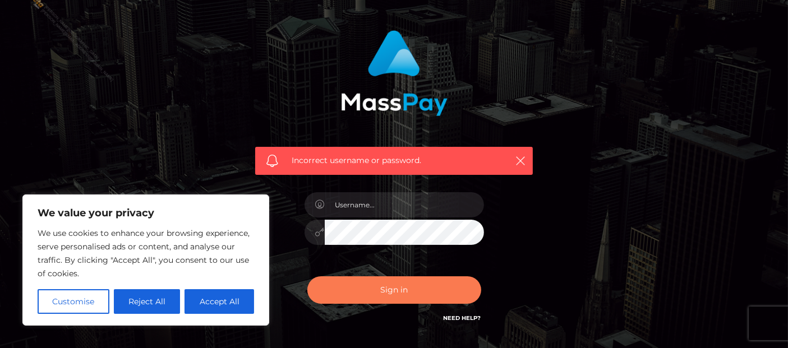  Describe the element at coordinates (147, 302) in the screenshot. I see `button: Reject All` at that location.